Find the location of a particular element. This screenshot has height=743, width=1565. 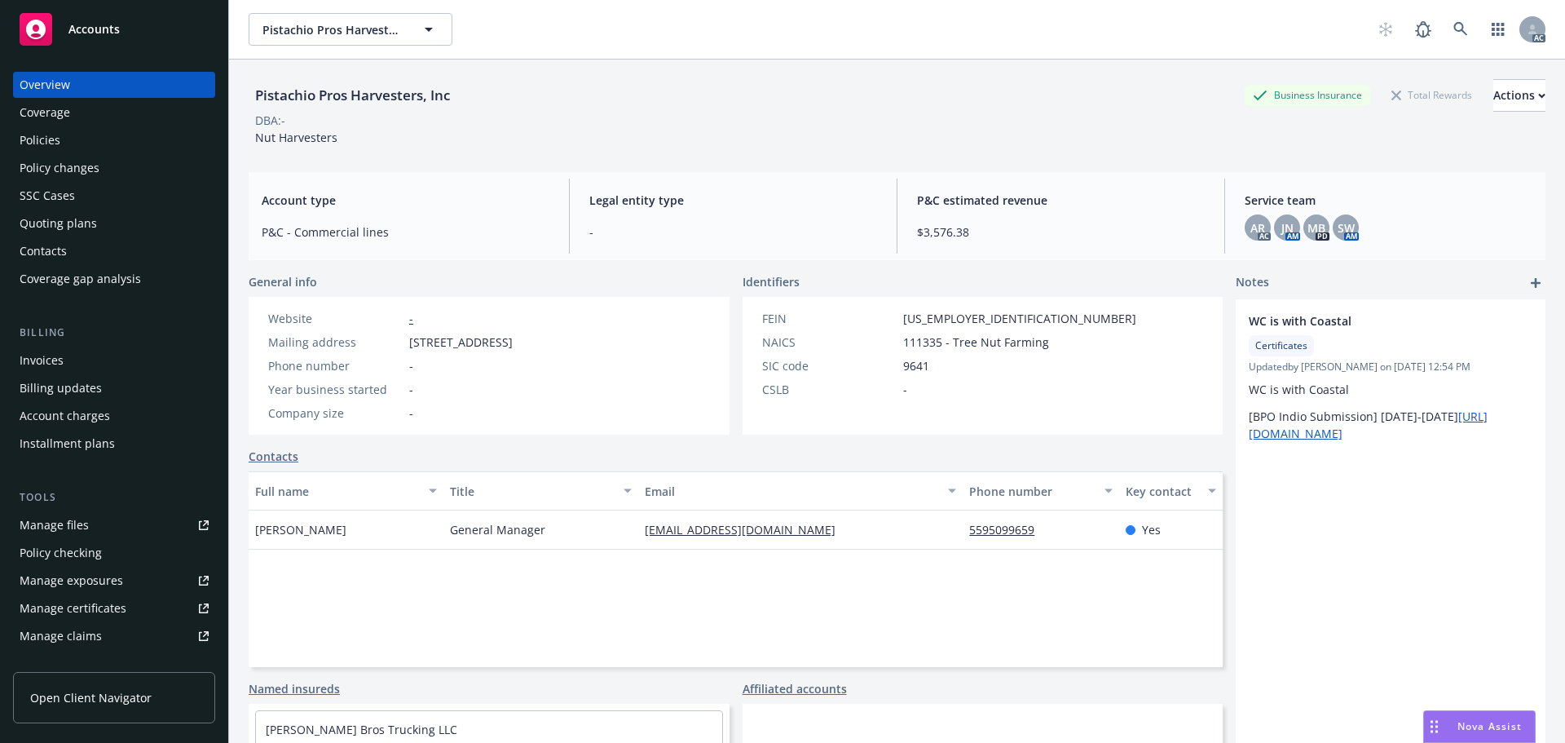

button: Pistachio Pros Harvesters, Inc is located at coordinates (350, 29).